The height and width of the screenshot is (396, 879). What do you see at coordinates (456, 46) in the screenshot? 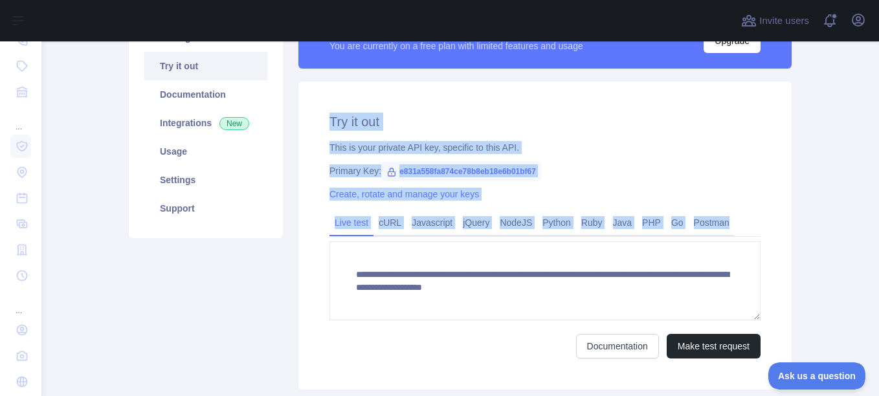
I see `div: You are currently on a free plan with limited features and usage` at bounding box center [456, 46].